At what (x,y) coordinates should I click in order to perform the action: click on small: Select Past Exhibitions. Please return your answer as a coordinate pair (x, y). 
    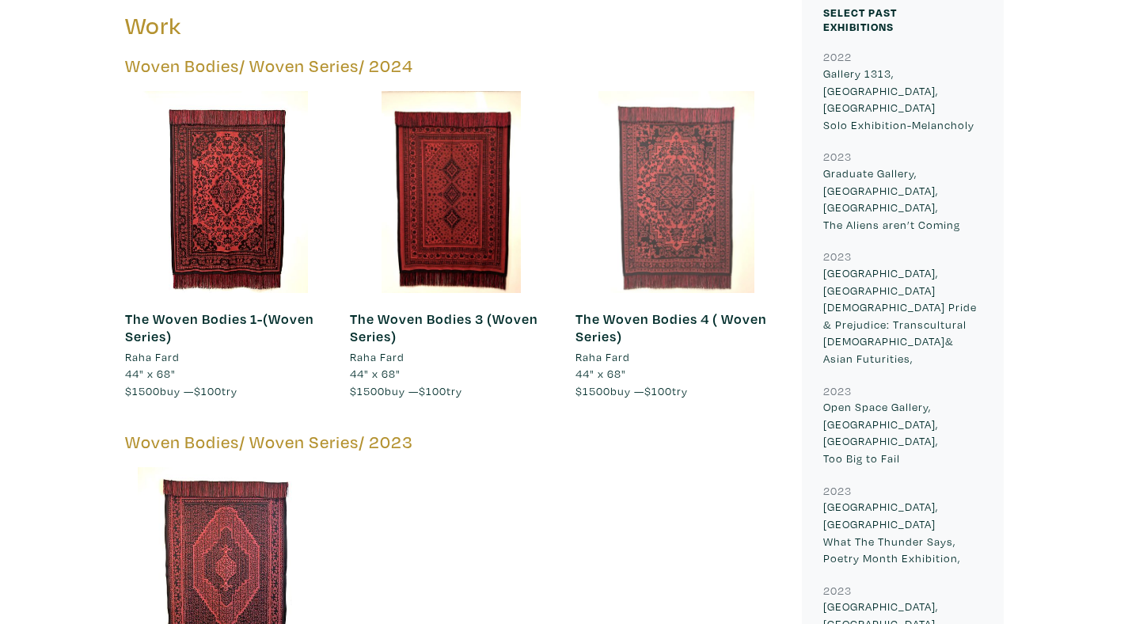
    Looking at the image, I should click on (860, 19).